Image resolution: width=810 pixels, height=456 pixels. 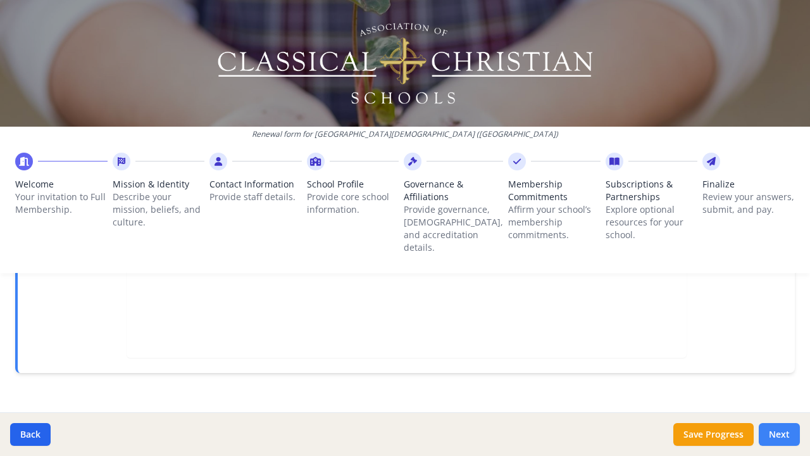 I want to click on span: Governance & Affiliations, so click(x=453, y=191).